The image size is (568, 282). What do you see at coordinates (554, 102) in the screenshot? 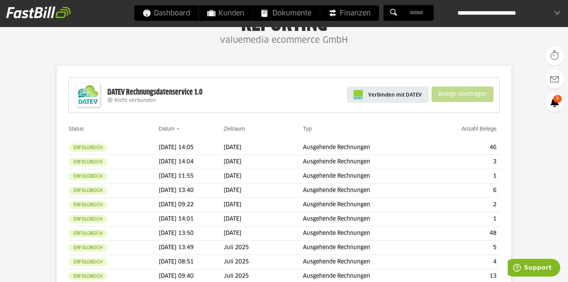
I see `a: 5` at bounding box center [554, 102].